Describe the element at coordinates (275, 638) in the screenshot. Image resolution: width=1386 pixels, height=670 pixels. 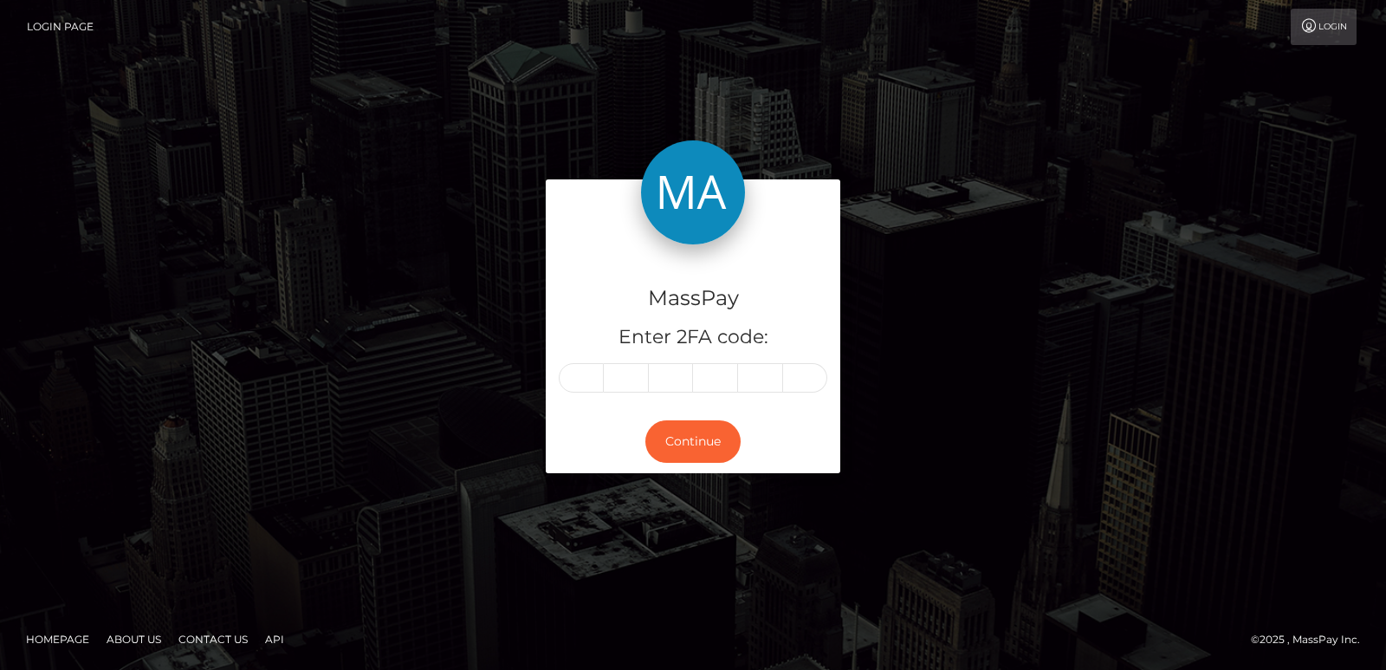
I see `a: API` at that location.